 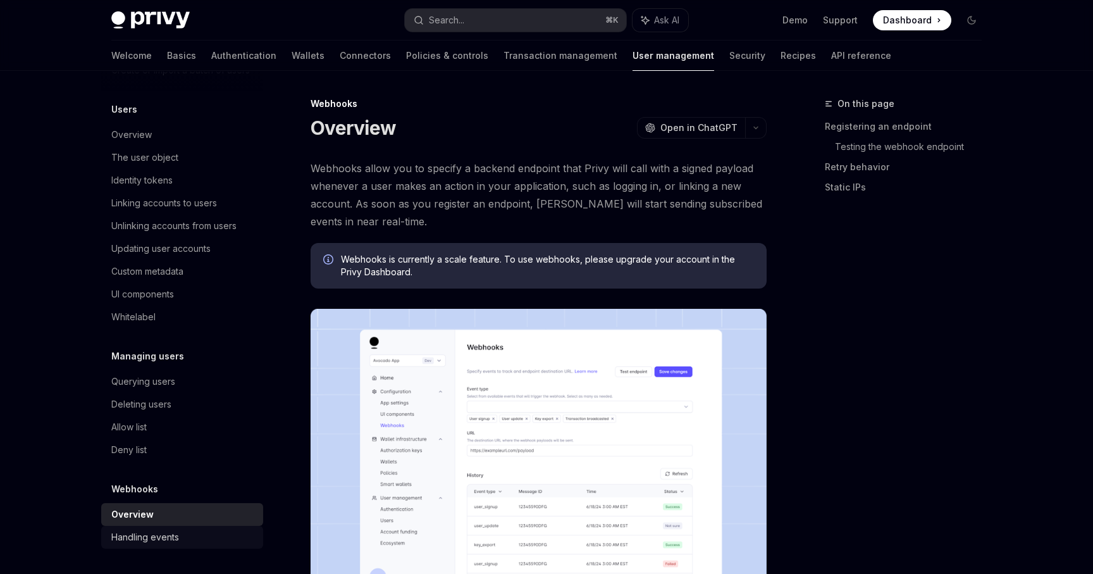 I want to click on a: Security, so click(x=747, y=56).